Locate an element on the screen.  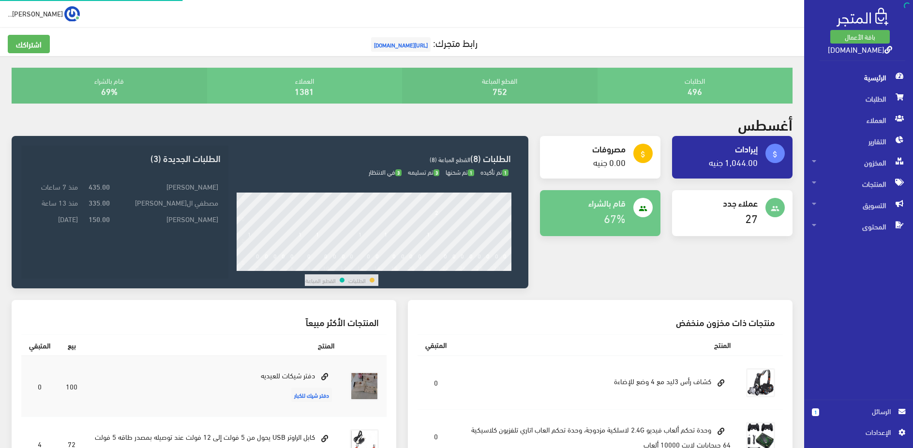
div: الطلبات is located at coordinates (695, 86).